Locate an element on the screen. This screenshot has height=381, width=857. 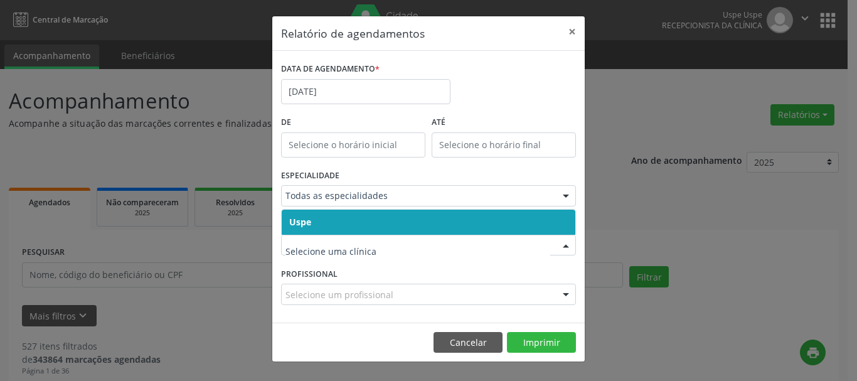
input: Selecione uma data ou intervalo is located at coordinates (366, 92).